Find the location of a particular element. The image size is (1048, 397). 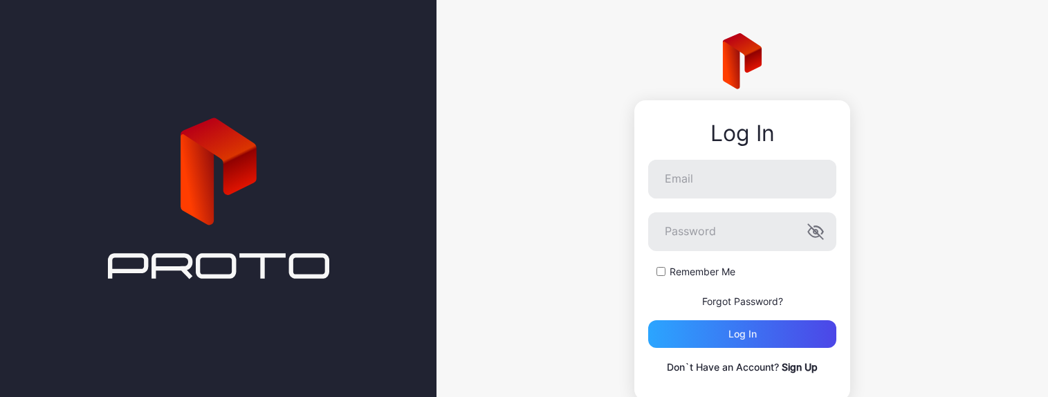

div: Log In is located at coordinates (742, 134).